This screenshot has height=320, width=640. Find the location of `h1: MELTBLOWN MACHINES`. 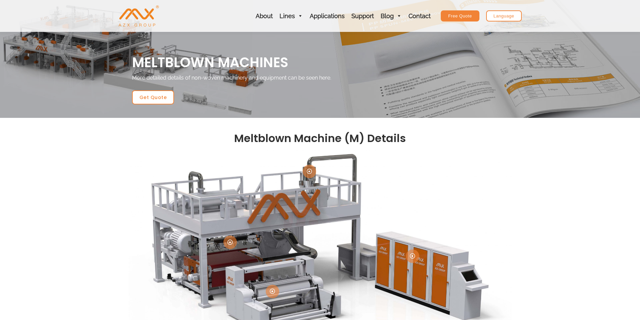

h1: MELTBLOWN MACHINES is located at coordinates (320, 62).